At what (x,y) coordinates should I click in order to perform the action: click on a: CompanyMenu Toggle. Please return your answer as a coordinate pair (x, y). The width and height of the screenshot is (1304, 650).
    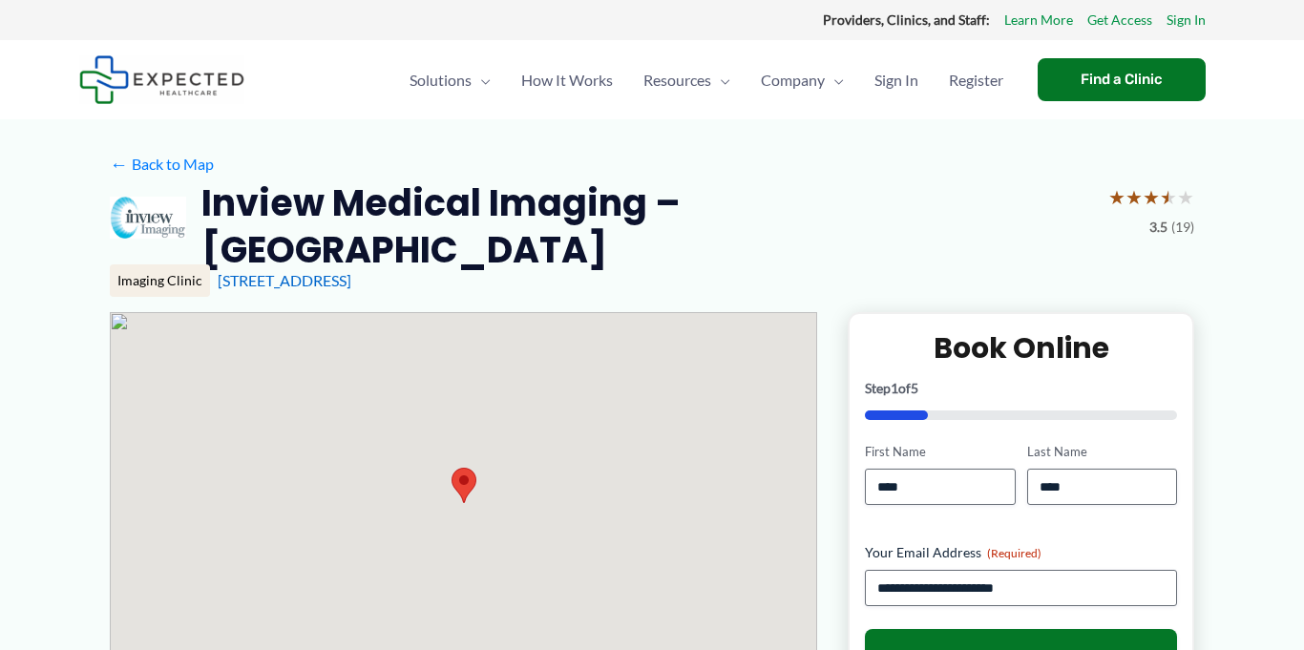
    Looking at the image, I should click on (802, 80).